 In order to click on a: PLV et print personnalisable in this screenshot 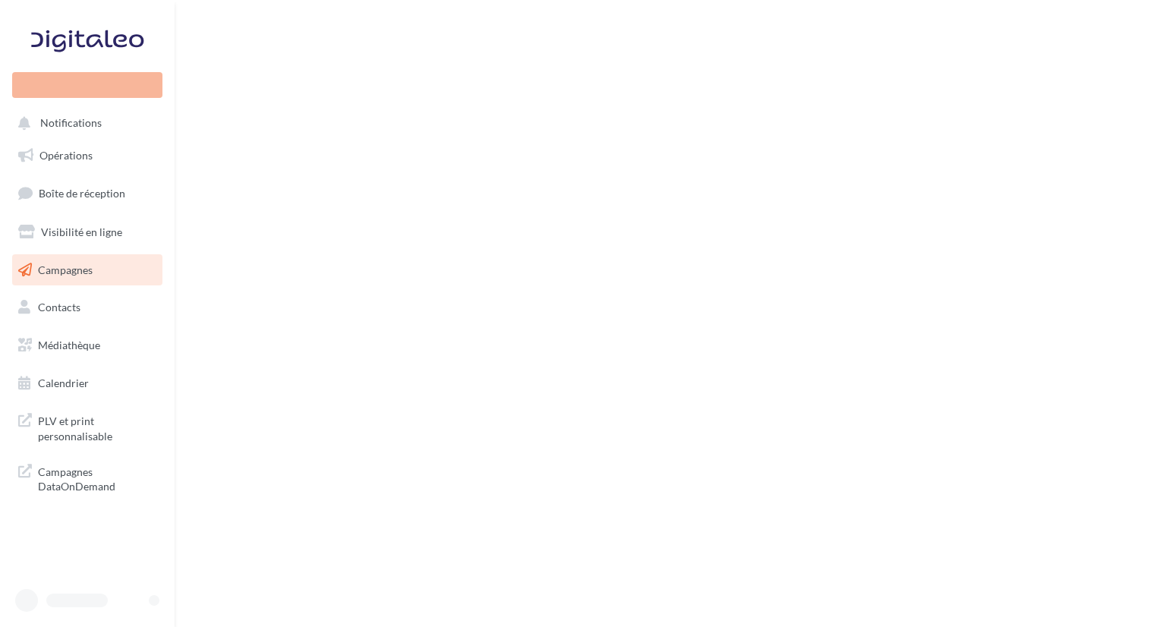, I will do `click(87, 427)`.